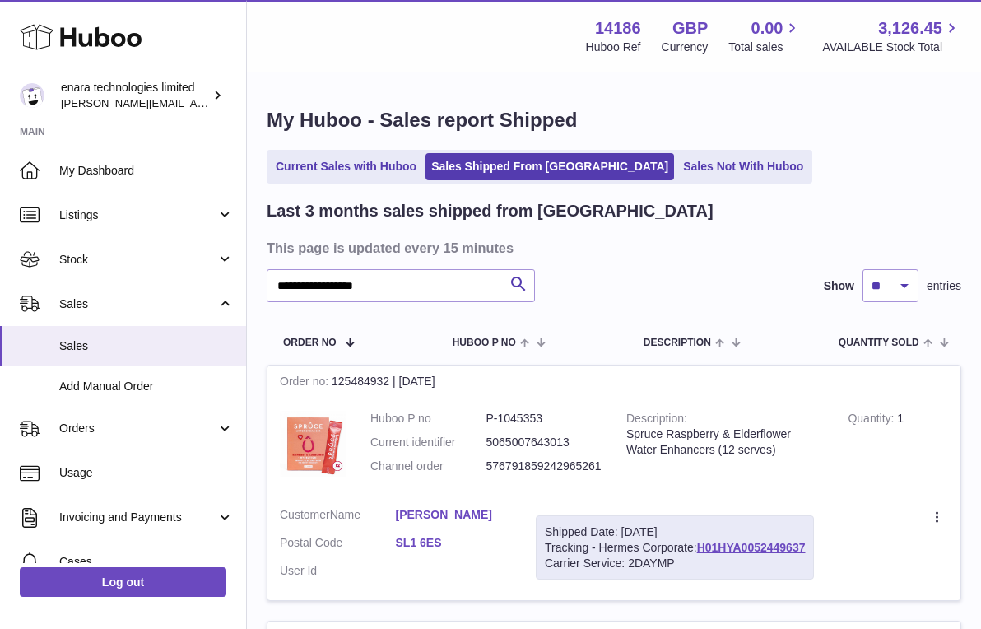  What do you see at coordinates (614, 120) in the screenshot?
I see `h1: My Huboo - Sales report Shipped` at bounding box center [614, 120].